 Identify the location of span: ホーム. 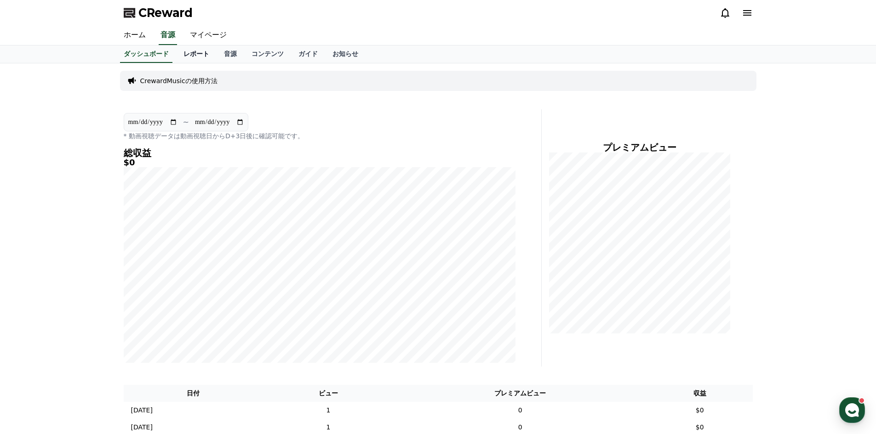
(32, 309).